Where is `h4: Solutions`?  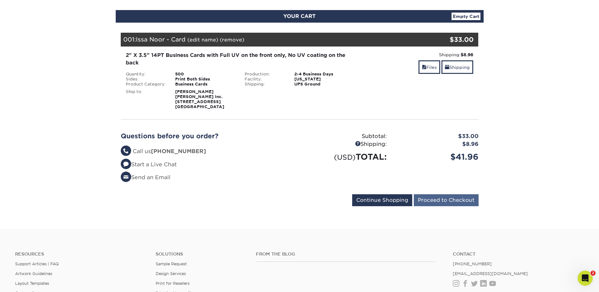
h4: Solutions is located at coordinates (201, 254).